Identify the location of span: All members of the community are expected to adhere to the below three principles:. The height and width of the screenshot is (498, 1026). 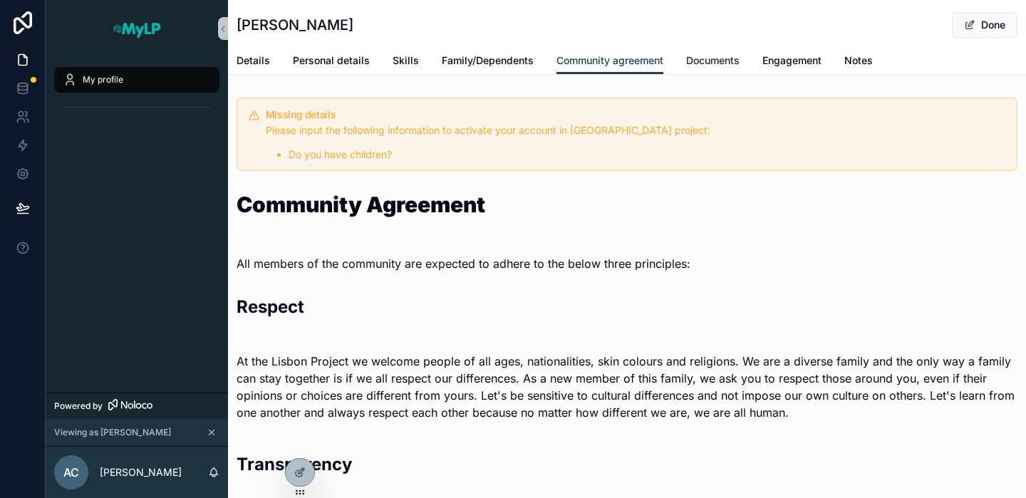
(463, 264).